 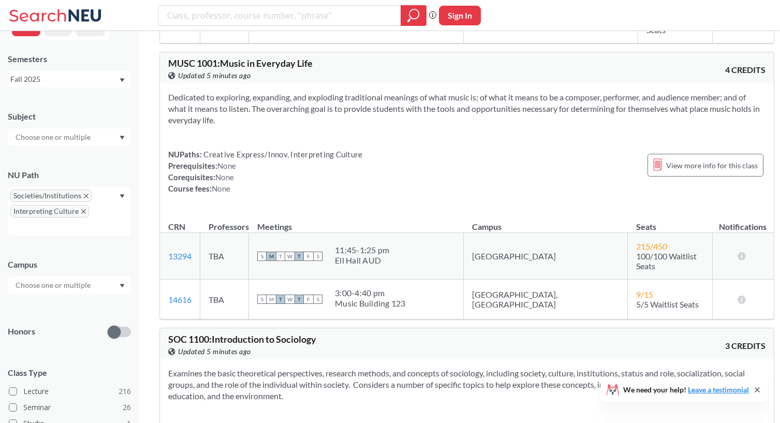 I want to click on th: Professors, so click(x=225, y=222).